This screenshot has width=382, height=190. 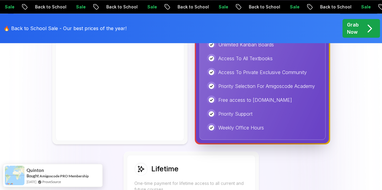 What do you see at coordinates (64, 176) in the screenshot?
I see `a: Amigoscode PRO Membership` at bounding box center [64, 176].